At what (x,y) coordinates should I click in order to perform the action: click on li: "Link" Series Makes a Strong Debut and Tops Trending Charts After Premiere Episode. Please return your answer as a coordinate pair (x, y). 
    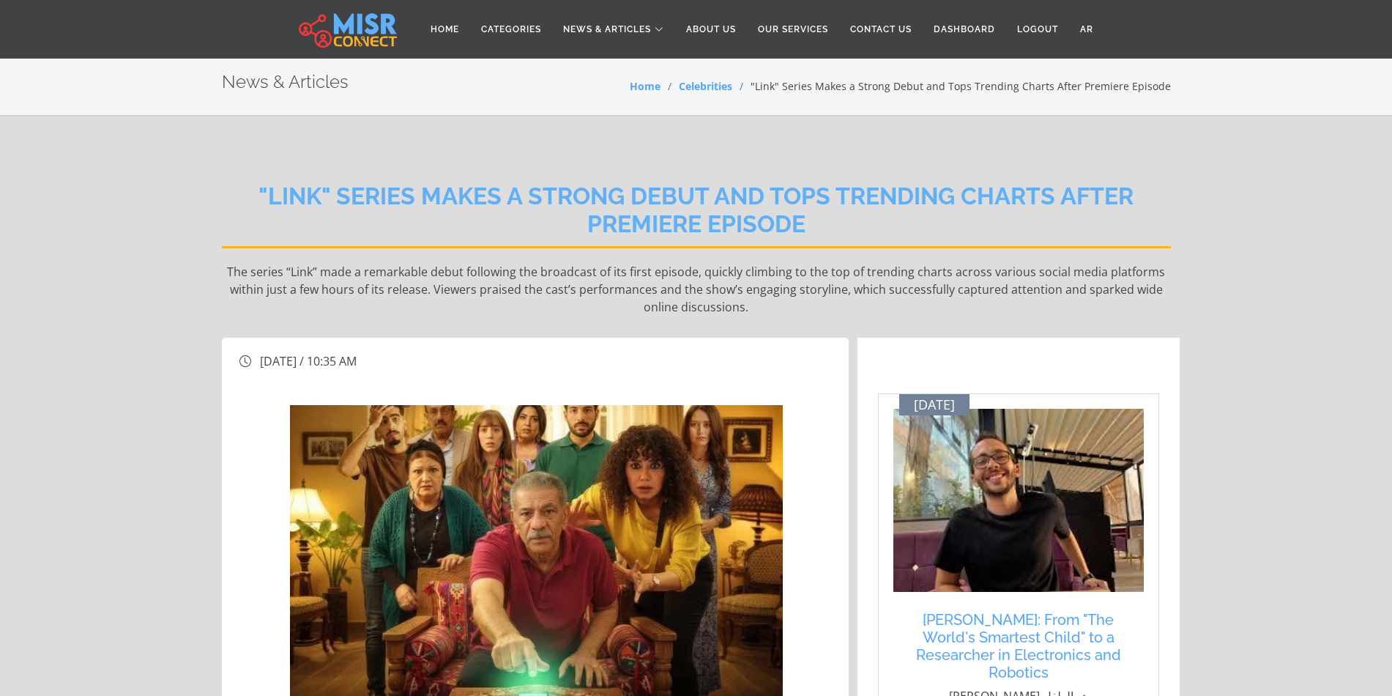
    Looking at the image, I should click on (951, 86).